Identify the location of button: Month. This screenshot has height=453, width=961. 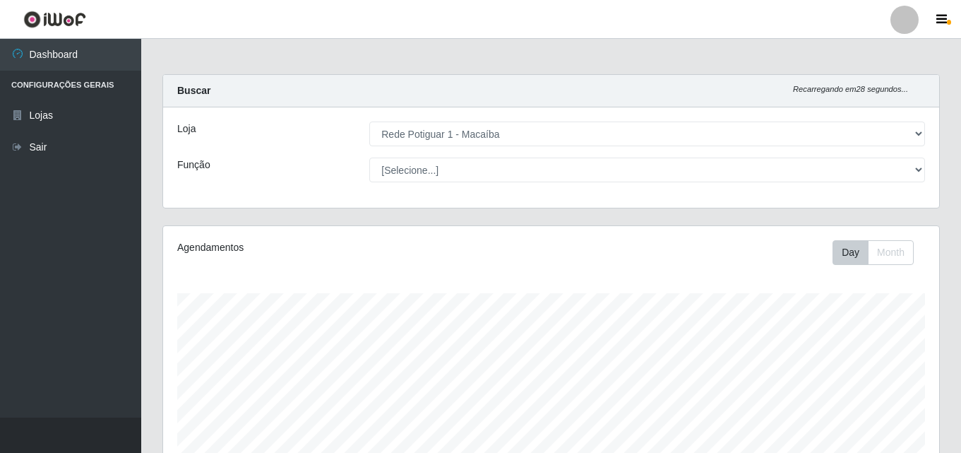
(891, 252).